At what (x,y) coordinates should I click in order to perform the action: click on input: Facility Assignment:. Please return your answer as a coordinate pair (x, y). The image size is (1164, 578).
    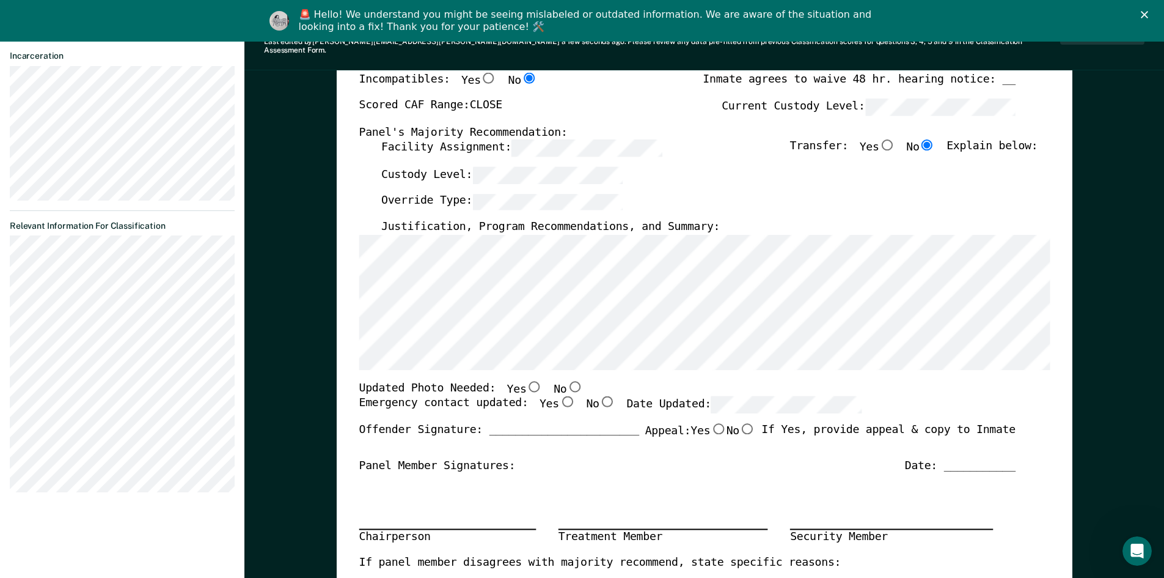
    Looking at the image, I should click on (587, 148).